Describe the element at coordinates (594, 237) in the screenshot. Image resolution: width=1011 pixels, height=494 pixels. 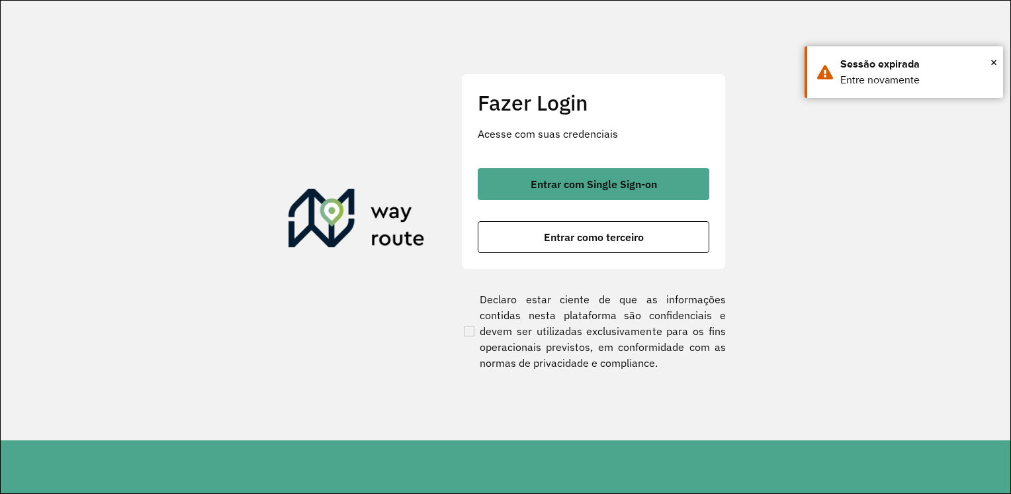
I see `span: Entrar como terceiro` at that location.